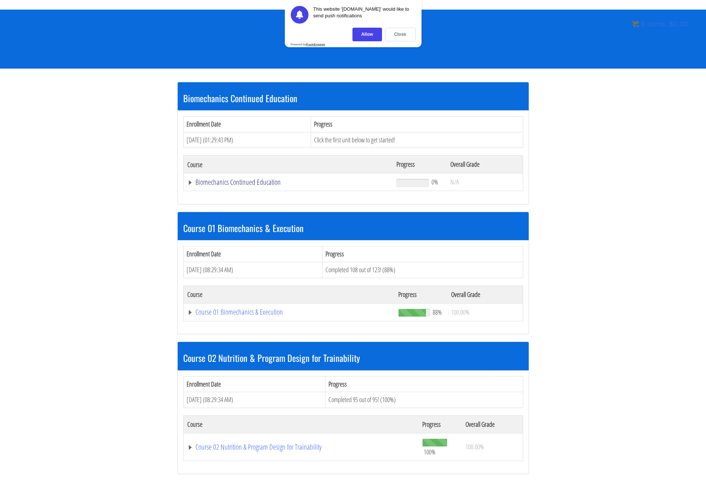 This screenshot has height=481, width=706. What do you see at coordinates (678, 24) in the screenshot?
I see `bdi: 0.00` at bounding box center [678, 24].